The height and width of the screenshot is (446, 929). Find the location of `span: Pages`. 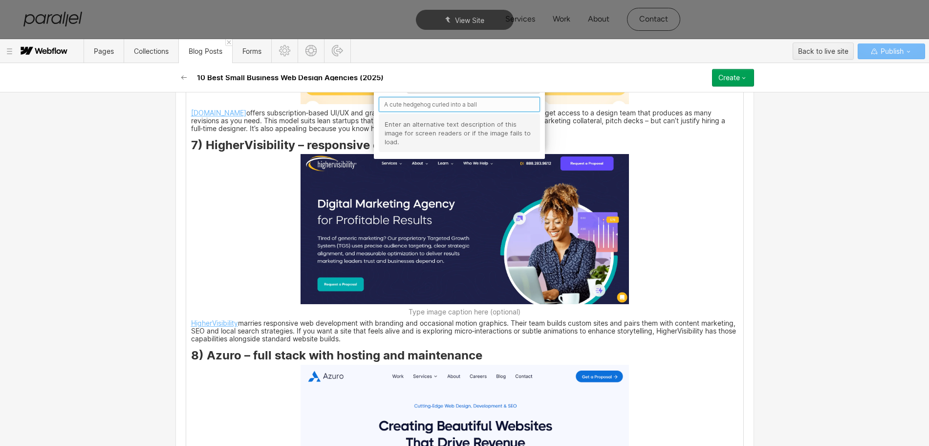

span: Pages is located at coordinates (104, 51).